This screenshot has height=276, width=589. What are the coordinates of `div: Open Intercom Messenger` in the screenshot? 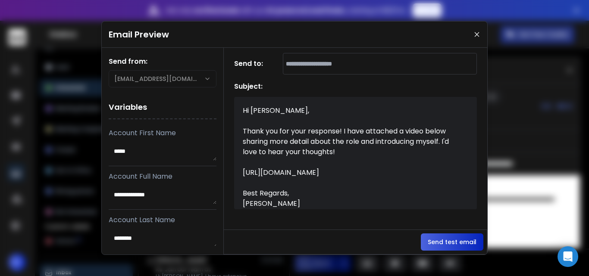 It's located at (568, 257).